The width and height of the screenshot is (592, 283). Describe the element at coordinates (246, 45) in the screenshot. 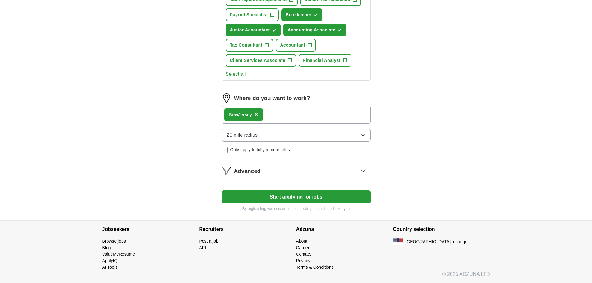

I see `span: Tax Consultant` at that location.